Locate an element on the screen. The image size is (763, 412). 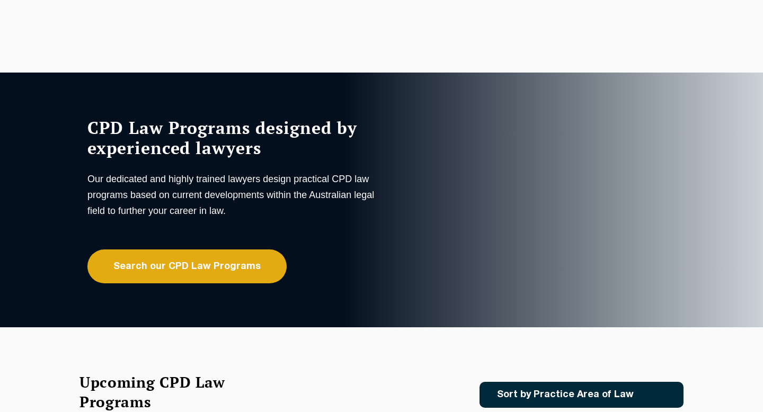
a: Search our CPD Law Programs is located at coordinates (187, 267).